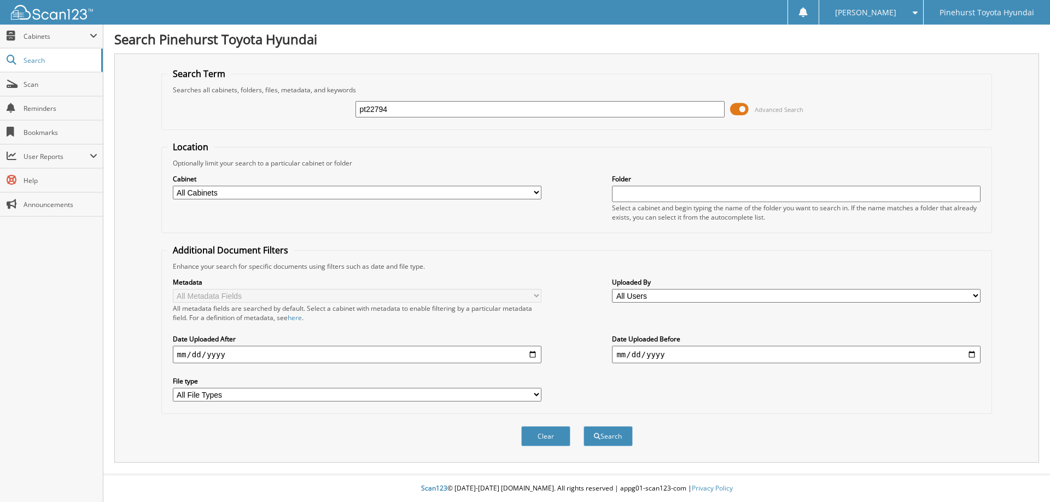 This screenshot has width=1050, height=502. I want to click on label: File type, so click(357, 381).